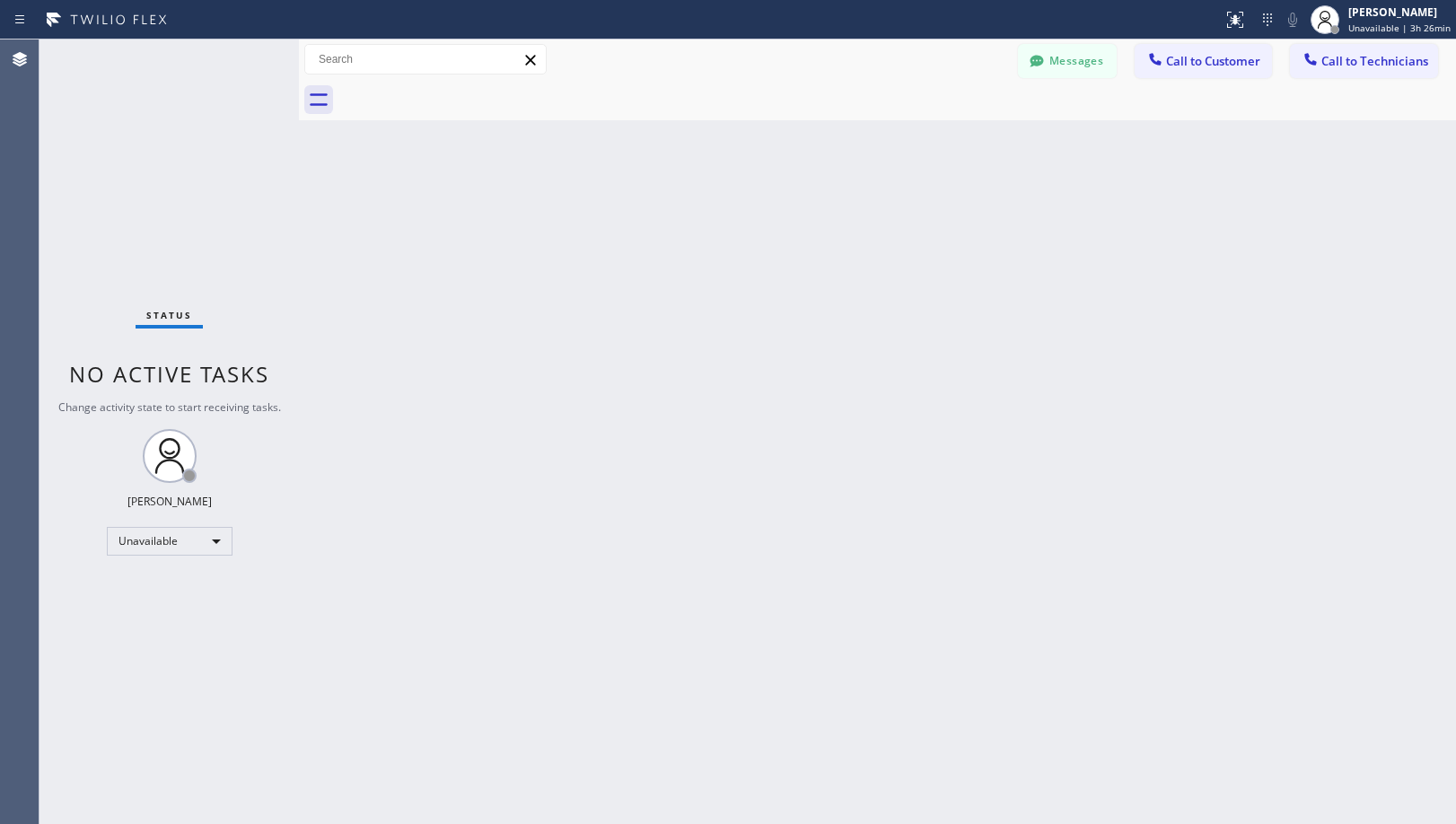 This screenshot has width=1456, height=824. I want to click on span: Unavailable | 3h 26min, so click(1399, 28).